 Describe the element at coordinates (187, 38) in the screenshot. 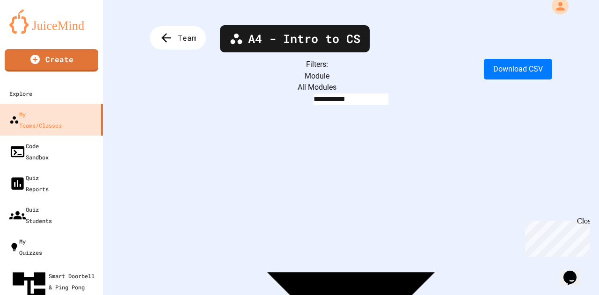

I see `span: Team` at that location.